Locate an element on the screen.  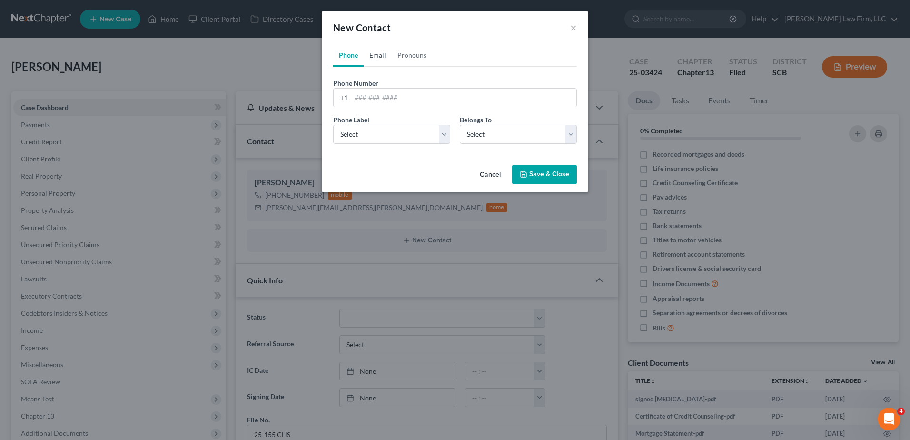
span: Phone Number is located at coordinates (356, 83).